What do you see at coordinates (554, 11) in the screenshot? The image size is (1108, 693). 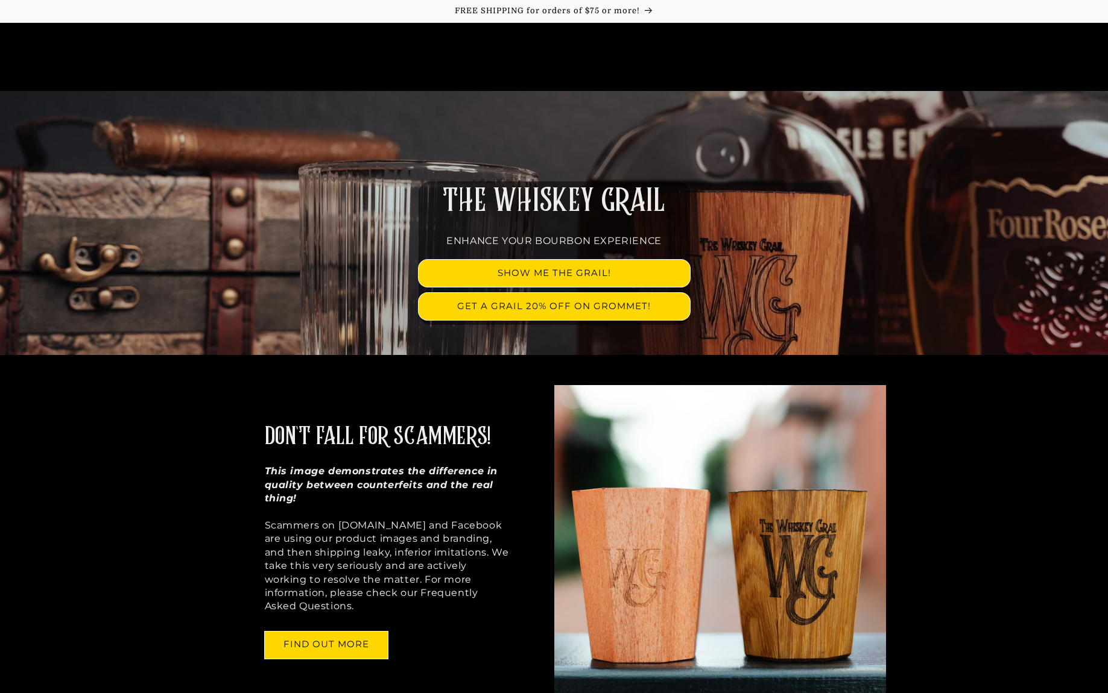 I see `p: FREE SHIPPING for orders of $75 or more!` at bounding box center [554, 11].